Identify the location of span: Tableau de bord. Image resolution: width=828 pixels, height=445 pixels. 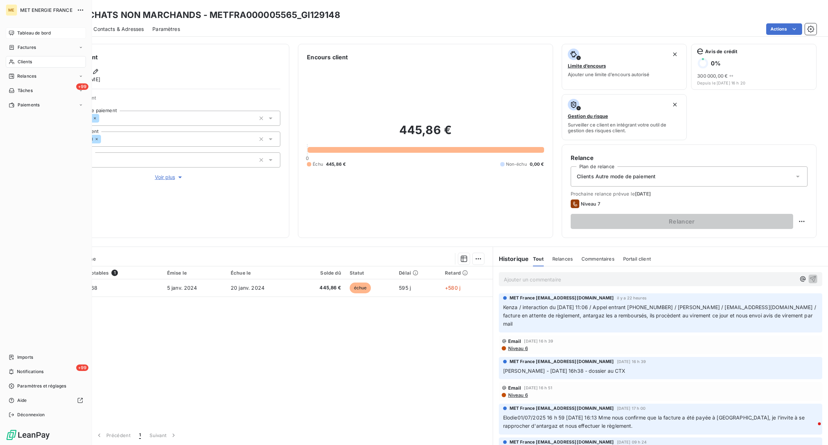
(34, 33).